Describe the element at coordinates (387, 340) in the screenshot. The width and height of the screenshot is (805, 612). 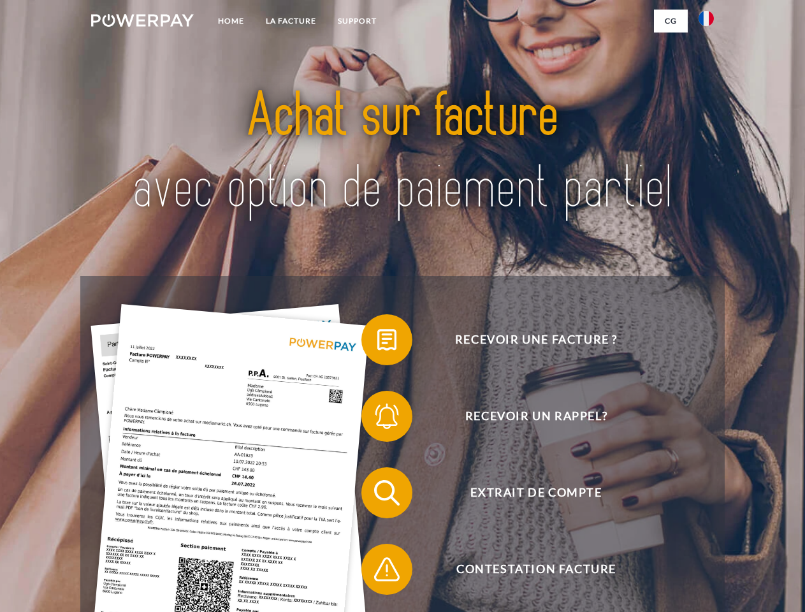
I see `img: qb_bill.svg` at that location.